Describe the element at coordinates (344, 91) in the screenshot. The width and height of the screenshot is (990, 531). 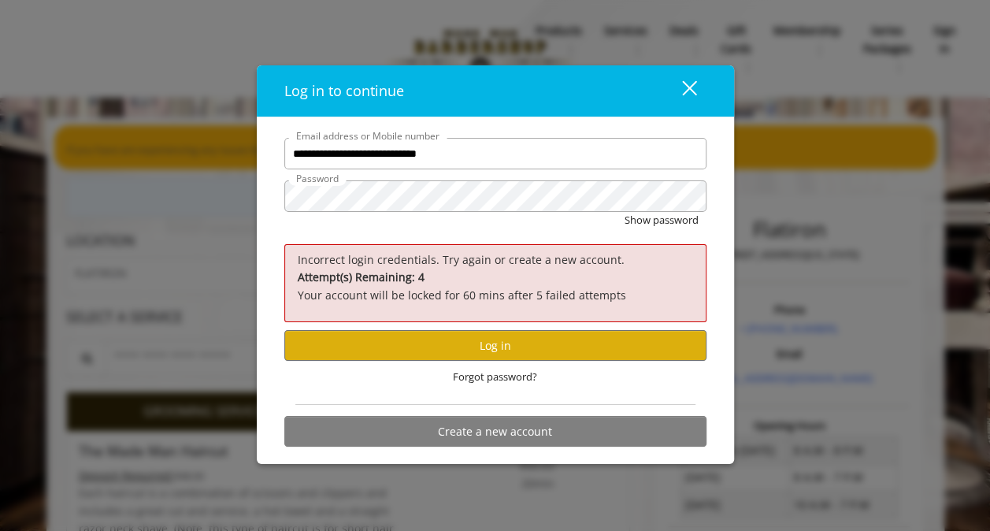
I see `span: Log in to continue` at that location.